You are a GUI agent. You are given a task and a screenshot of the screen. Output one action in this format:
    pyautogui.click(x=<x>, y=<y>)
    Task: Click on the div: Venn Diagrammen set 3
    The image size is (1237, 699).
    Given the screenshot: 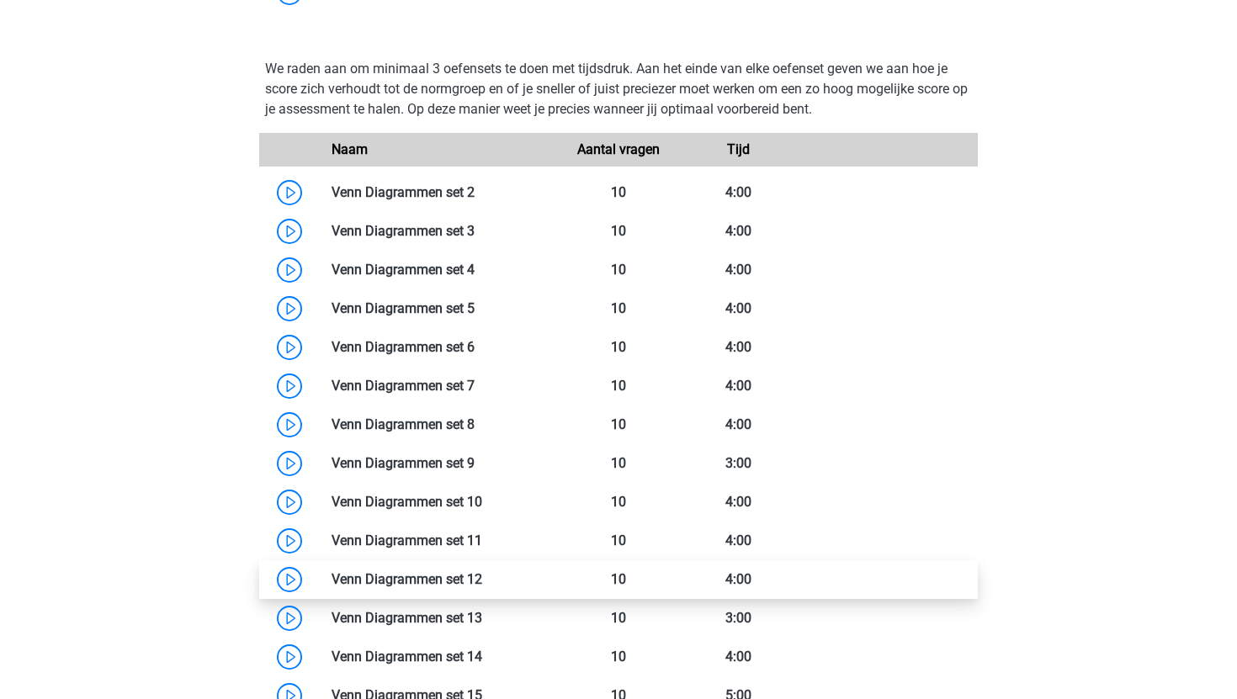 What is the action you would take?
    pyautogui.click(x=438, y=231)
    